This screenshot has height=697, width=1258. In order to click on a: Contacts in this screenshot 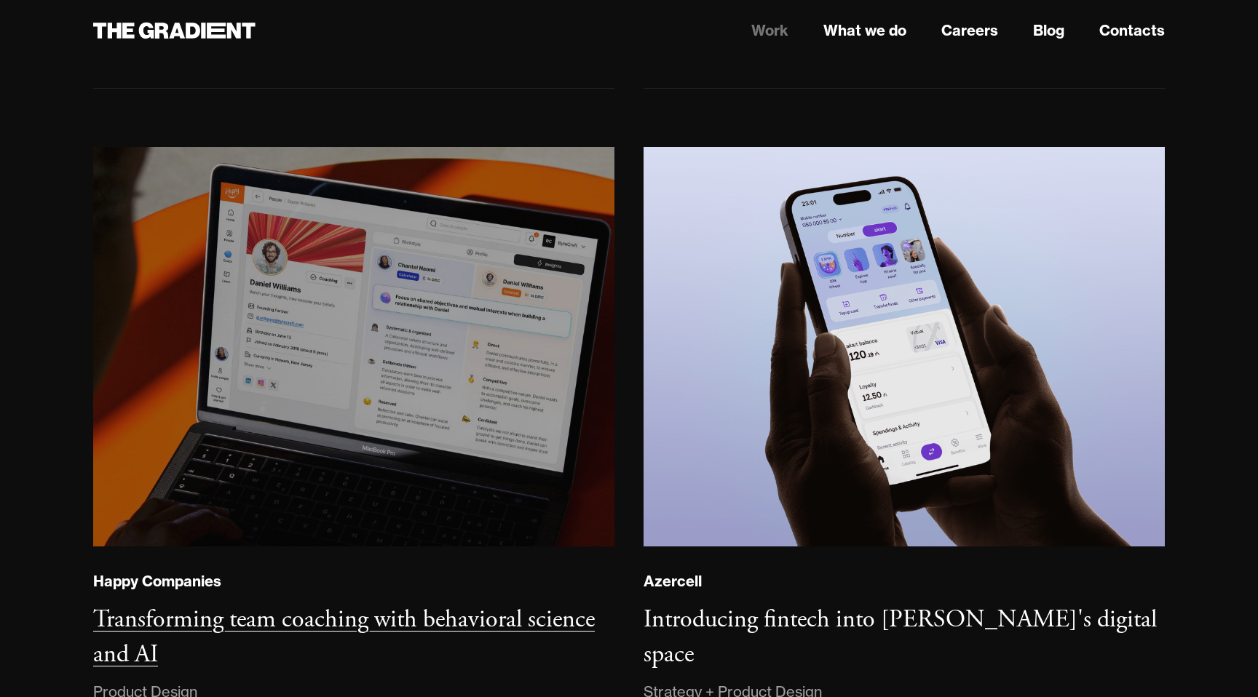, I will do `click(1132, 31)`.